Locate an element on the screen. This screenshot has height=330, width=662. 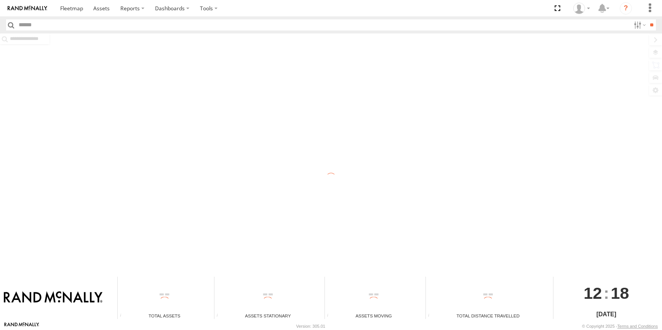
label: Search Filter Options is located at coordinates (639, 25).